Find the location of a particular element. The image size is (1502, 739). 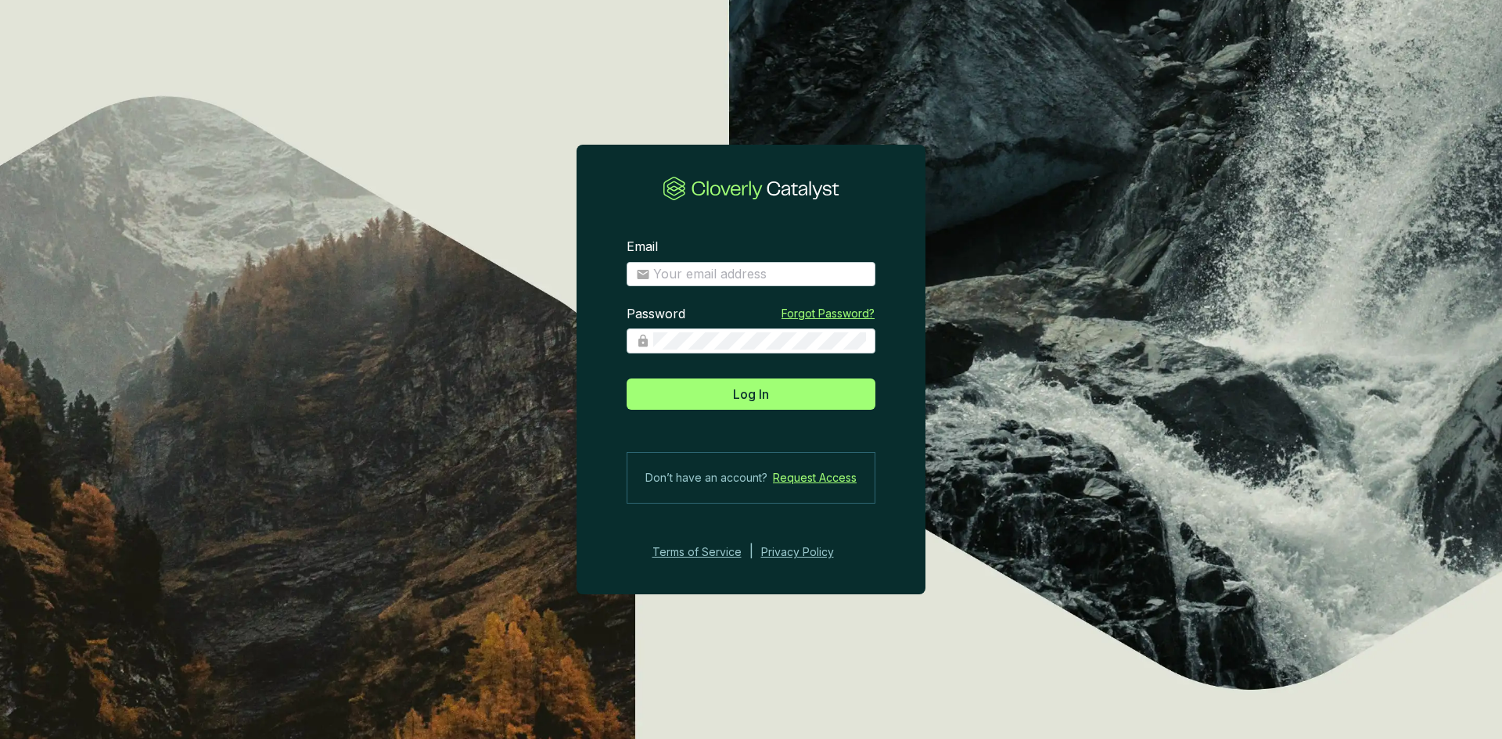

span: Don’t have an account? is located at coordinates (706, 478).